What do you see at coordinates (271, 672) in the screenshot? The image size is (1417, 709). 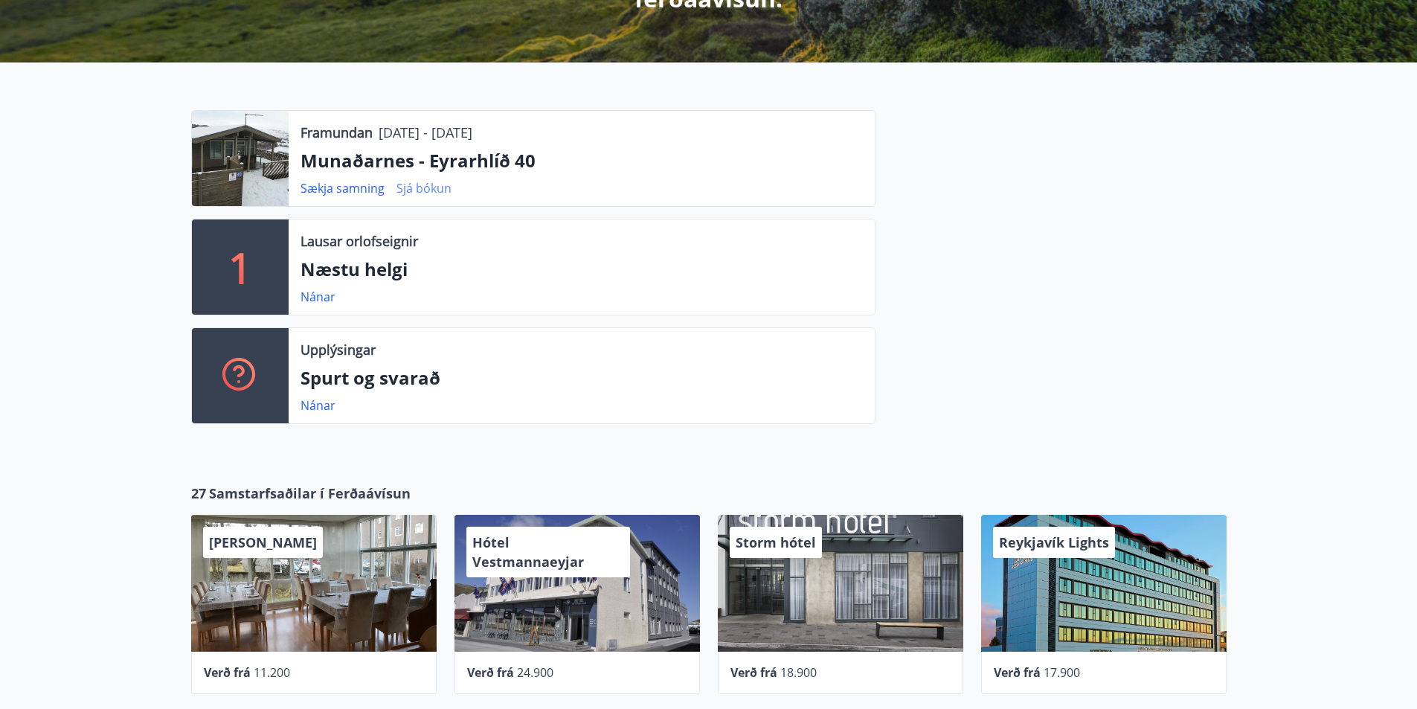 I see `span: 11.200` at bounding box center [271, 672].